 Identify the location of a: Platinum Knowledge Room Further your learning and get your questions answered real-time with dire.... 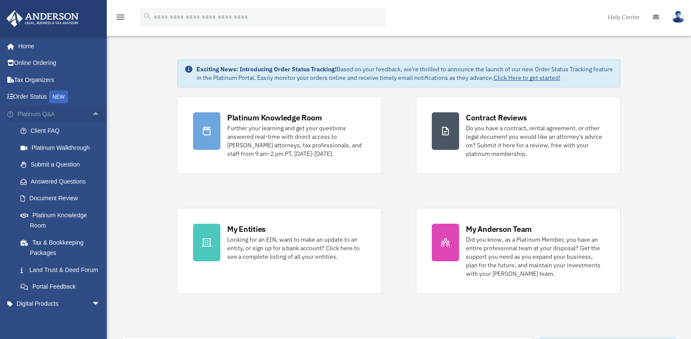
(279, 135).